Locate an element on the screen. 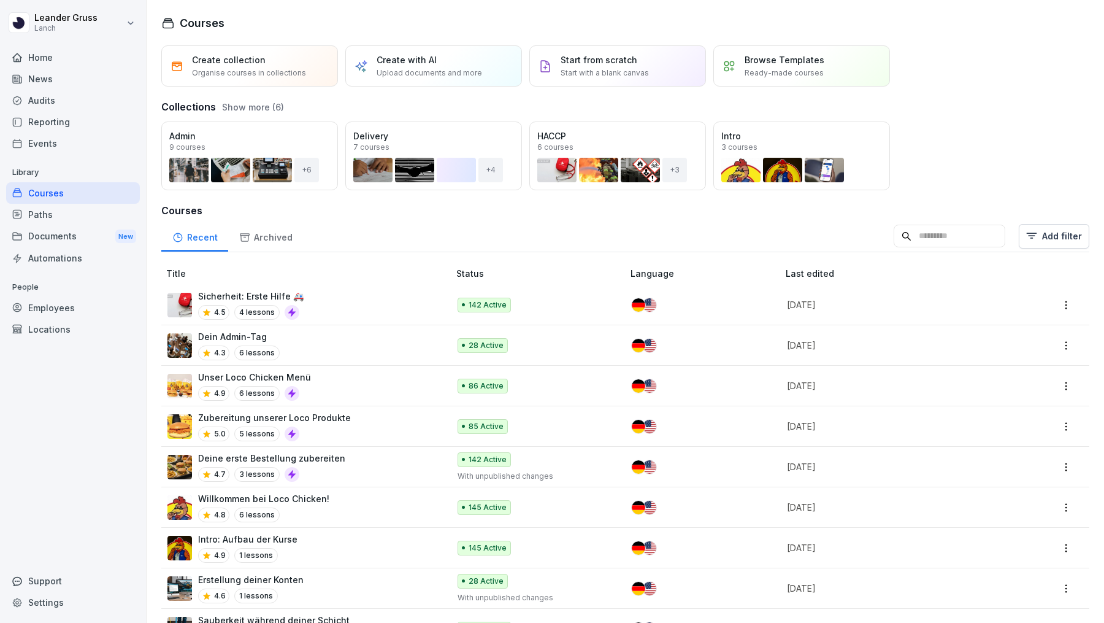 This screenshot has width=1104, height=623. p: Erstellung deiner Konten is located at coordinates (251, 579).